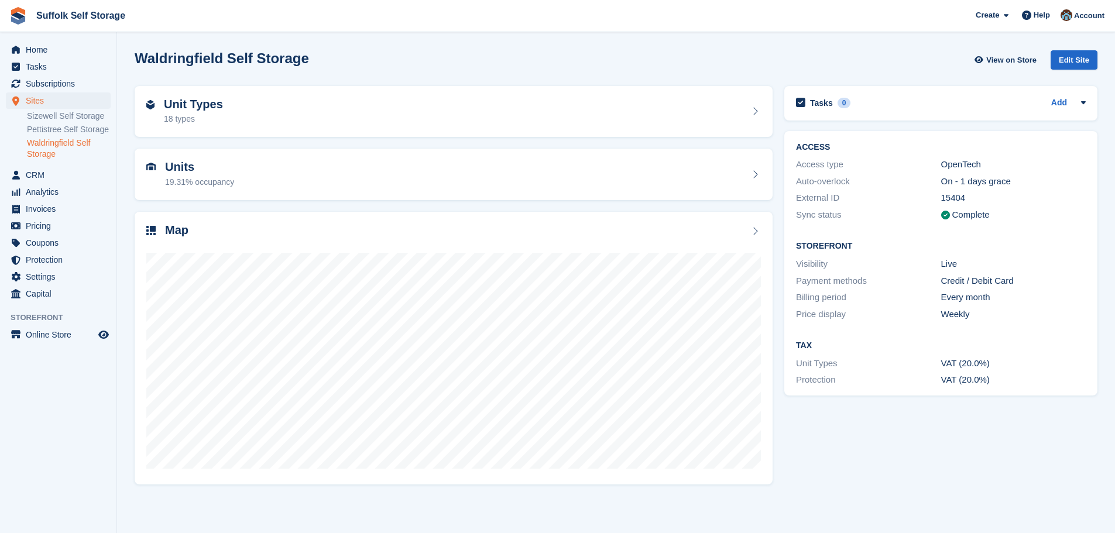  What do you see at coordinates (940, 246) in the screenshot?
I see `h2: Storefront` at bounding box center [940, 246].